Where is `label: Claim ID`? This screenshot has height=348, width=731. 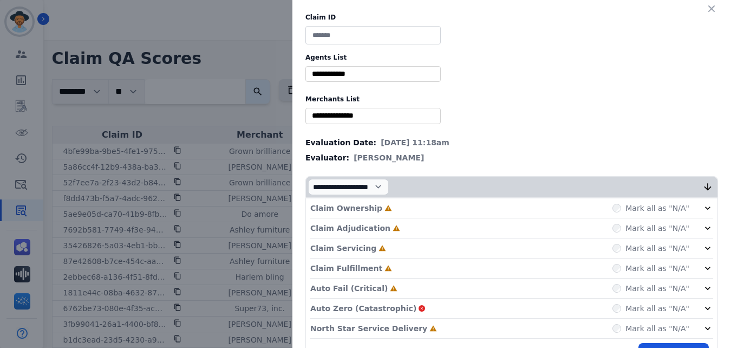
label: Claim ID is located at coordinates (512, 17).